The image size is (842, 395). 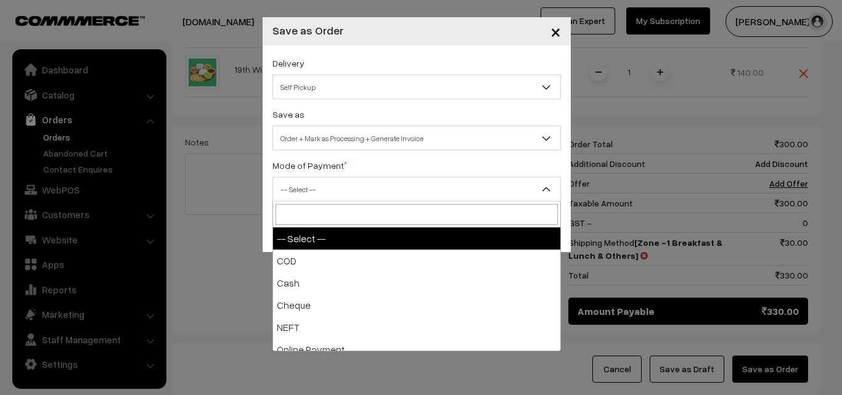 I want to click on li: Cheque, so click(x=417, y=305).